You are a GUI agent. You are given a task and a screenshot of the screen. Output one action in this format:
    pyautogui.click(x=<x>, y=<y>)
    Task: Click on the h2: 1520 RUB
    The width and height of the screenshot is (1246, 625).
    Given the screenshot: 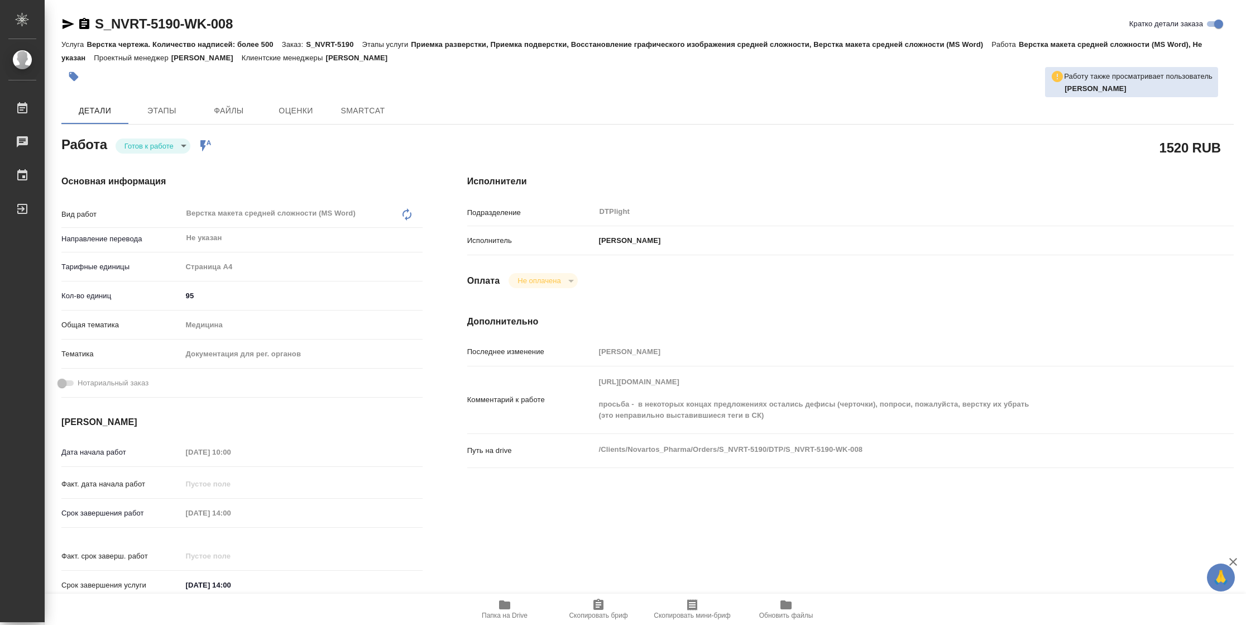 What is the action you would take?
    pyautogui.click(x=1190, y=147)
    